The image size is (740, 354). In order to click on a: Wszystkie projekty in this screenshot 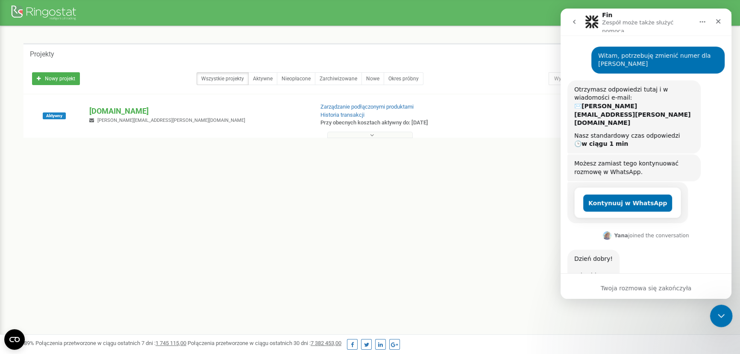, I will do `click(222, 79)`.